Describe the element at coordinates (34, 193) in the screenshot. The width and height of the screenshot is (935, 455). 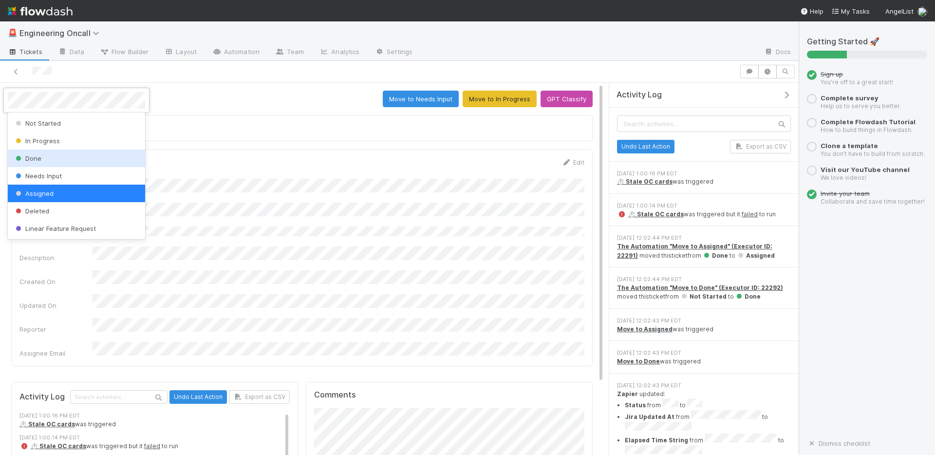
I see `span: Assigned` at that location.